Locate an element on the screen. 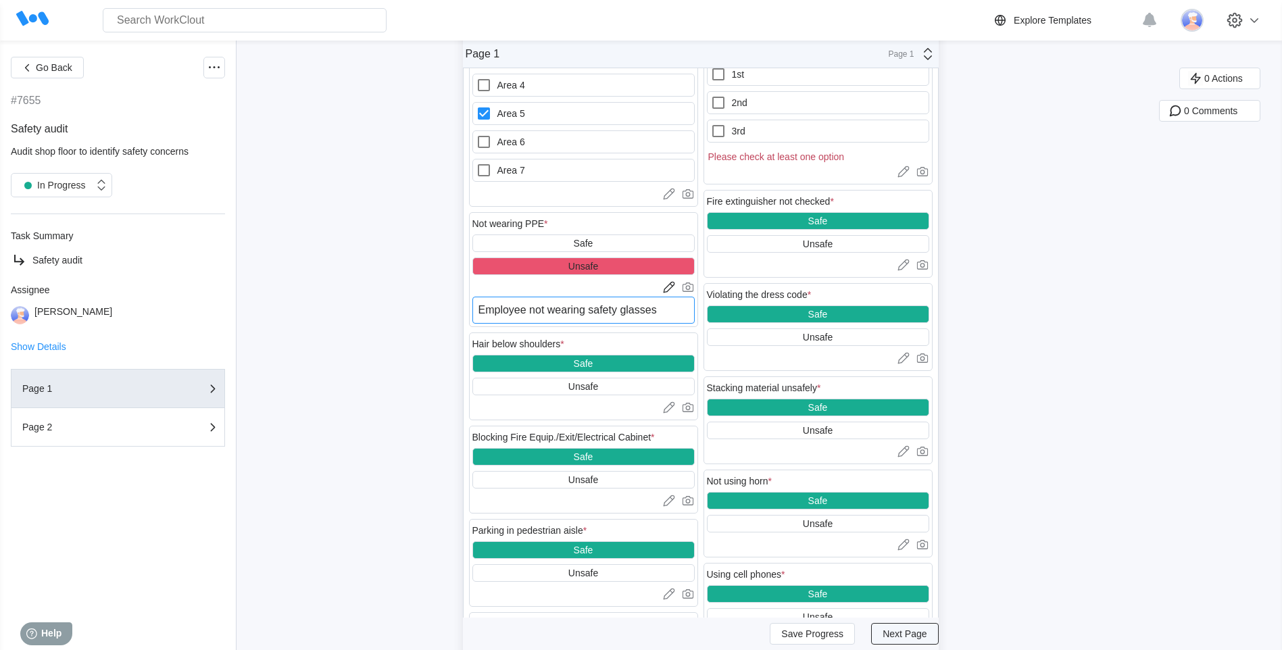 Image resolution: width=1282 pixels, height=650 pixels. button: Go Back is located at coordinates (47, 68).